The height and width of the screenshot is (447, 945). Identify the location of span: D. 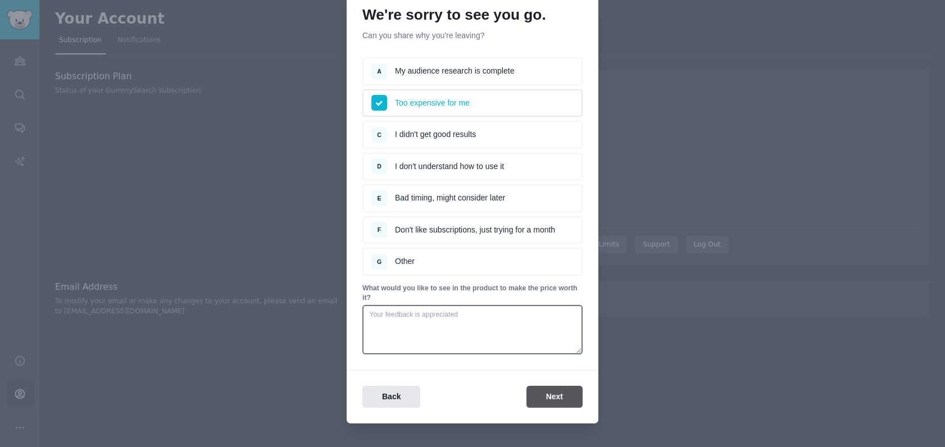
(379, 166).